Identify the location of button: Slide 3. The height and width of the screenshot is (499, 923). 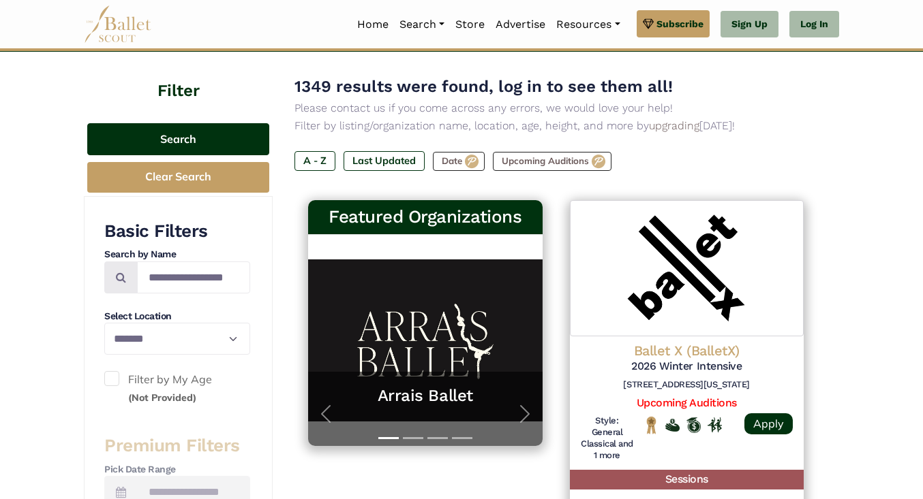
(437, 438).